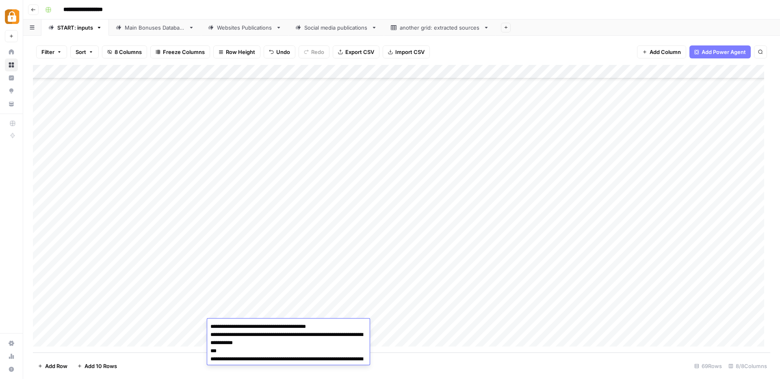 Image resolution: width=780 pixels, height=379 pixels. Describe the element at coordinates (180, 52) in the screenshot. I see `button: Freeze Columns` at that location.